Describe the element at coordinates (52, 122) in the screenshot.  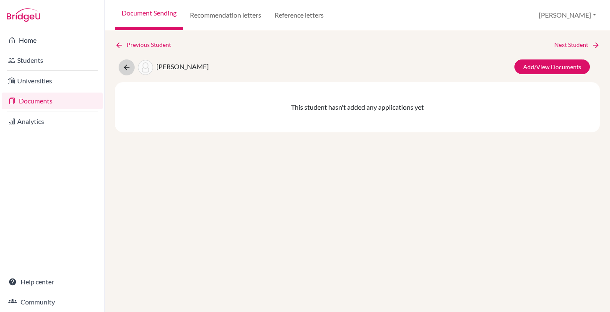
I see `a: Analytics` at that location.